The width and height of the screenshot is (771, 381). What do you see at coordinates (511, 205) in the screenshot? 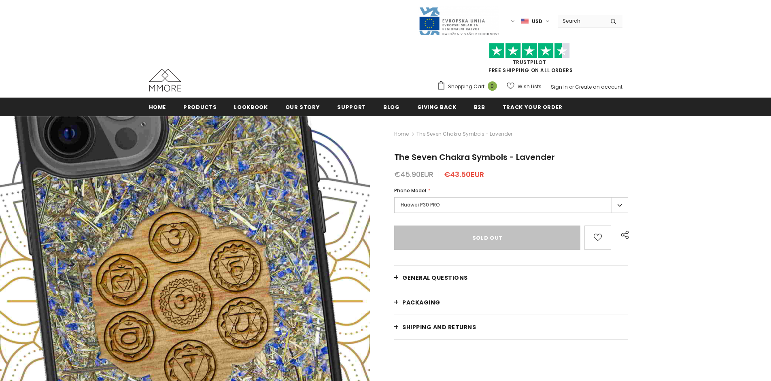
I see `label: Huawei P30 PRO` at bounding box center [511, 205].